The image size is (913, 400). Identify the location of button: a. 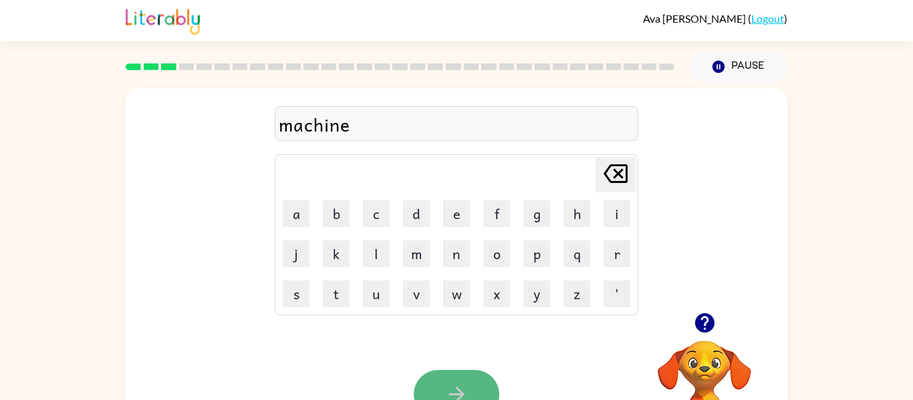
(296, 214).